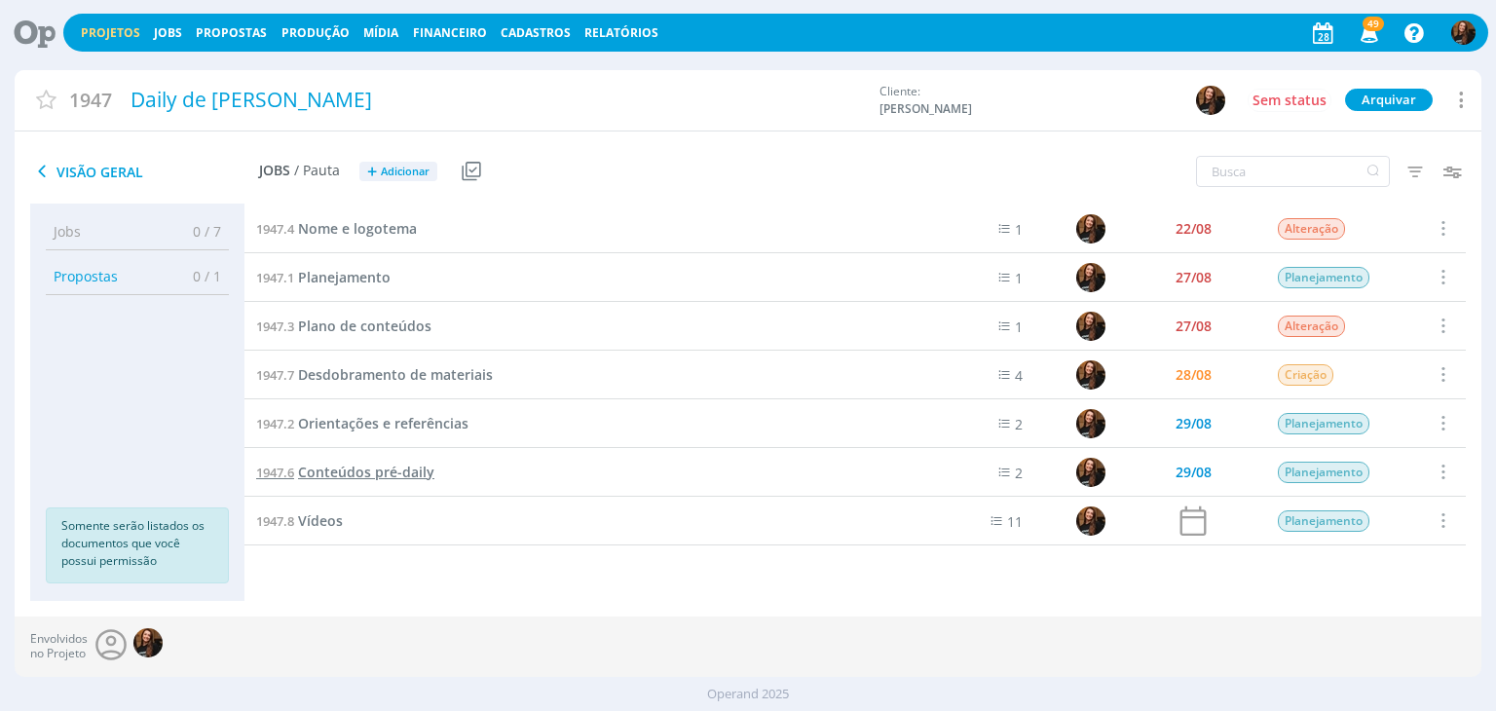 The width and height of the screenshot is (1496, 711). What do you see at coordinates (366, 471) in the screenshot?
I see `span: Conteúdos pré-daily` at bounding box center [366, 471].